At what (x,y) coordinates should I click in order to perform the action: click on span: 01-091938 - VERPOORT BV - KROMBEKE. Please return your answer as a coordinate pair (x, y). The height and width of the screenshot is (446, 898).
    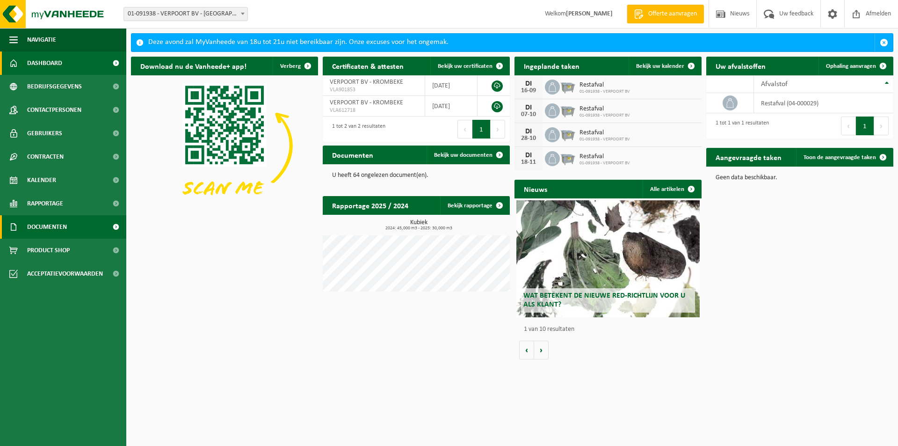
    Looking at the image, I should click on (186, 14).